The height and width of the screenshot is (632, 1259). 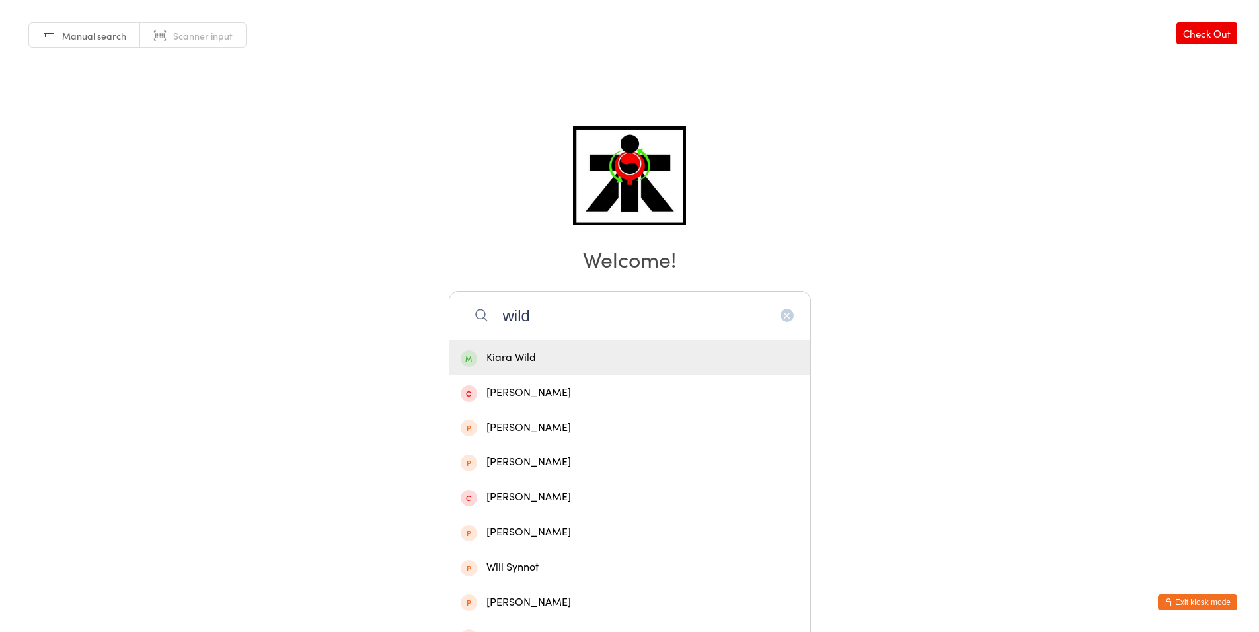 What do you see at coordinates (629, 258) in the screenshot?
I see `h2: Welcome!` at bounding box center [629, 258].